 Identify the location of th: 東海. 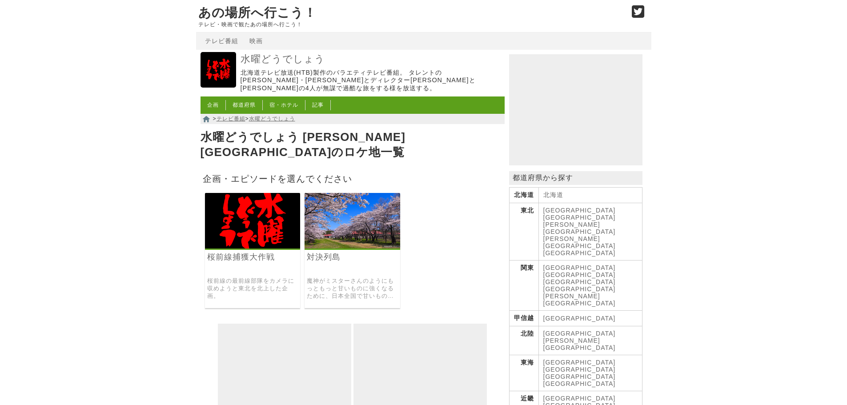
(524, 373).